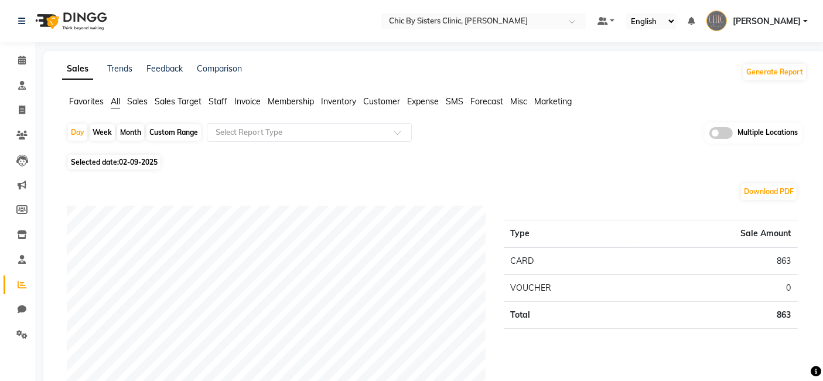 The image size is (823, 381). I want to click on span: Customer, so click(381, 101).